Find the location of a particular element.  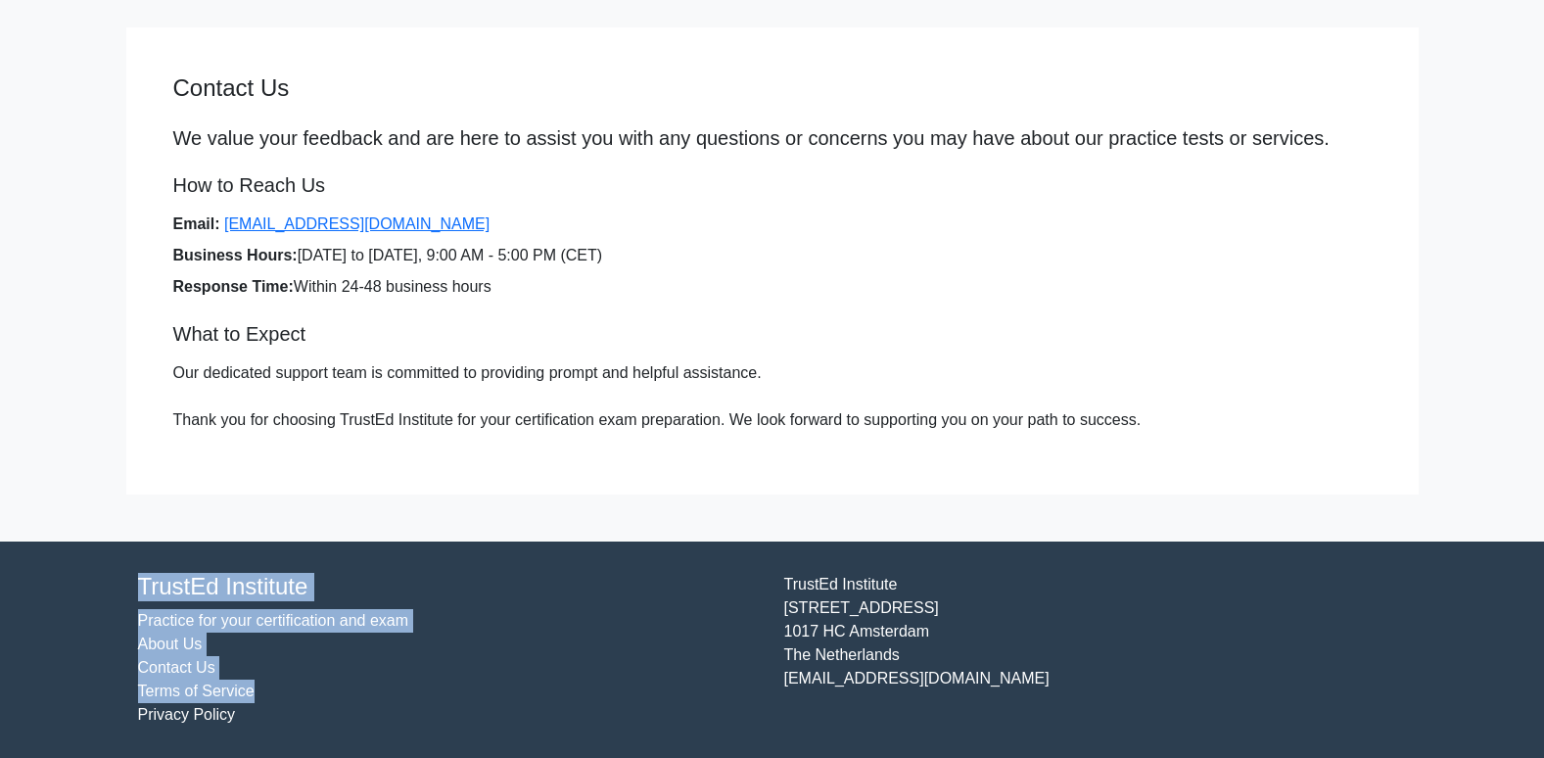

li: Within 24-48 business hours is located at coordinates (772, 287).